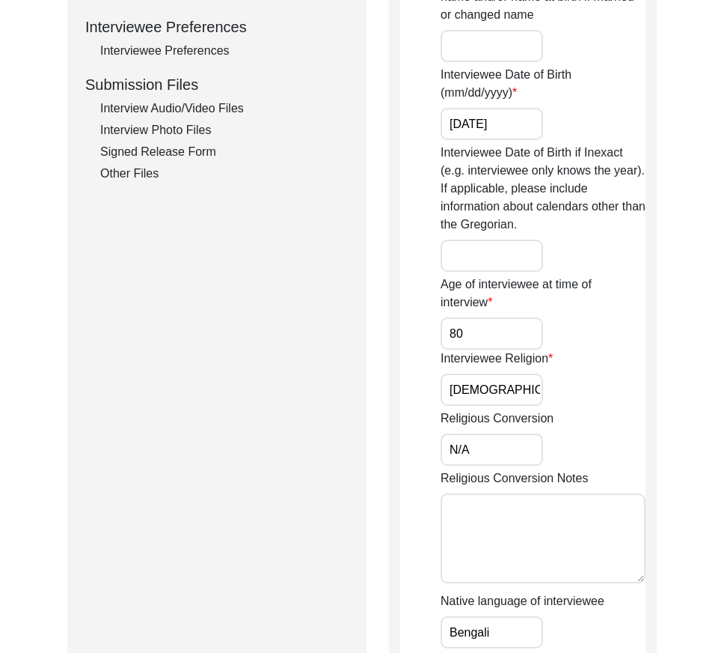 The height and width of the screenshot is (653, 724). I want to click on div: Signed Release Form, so click(225, 152).